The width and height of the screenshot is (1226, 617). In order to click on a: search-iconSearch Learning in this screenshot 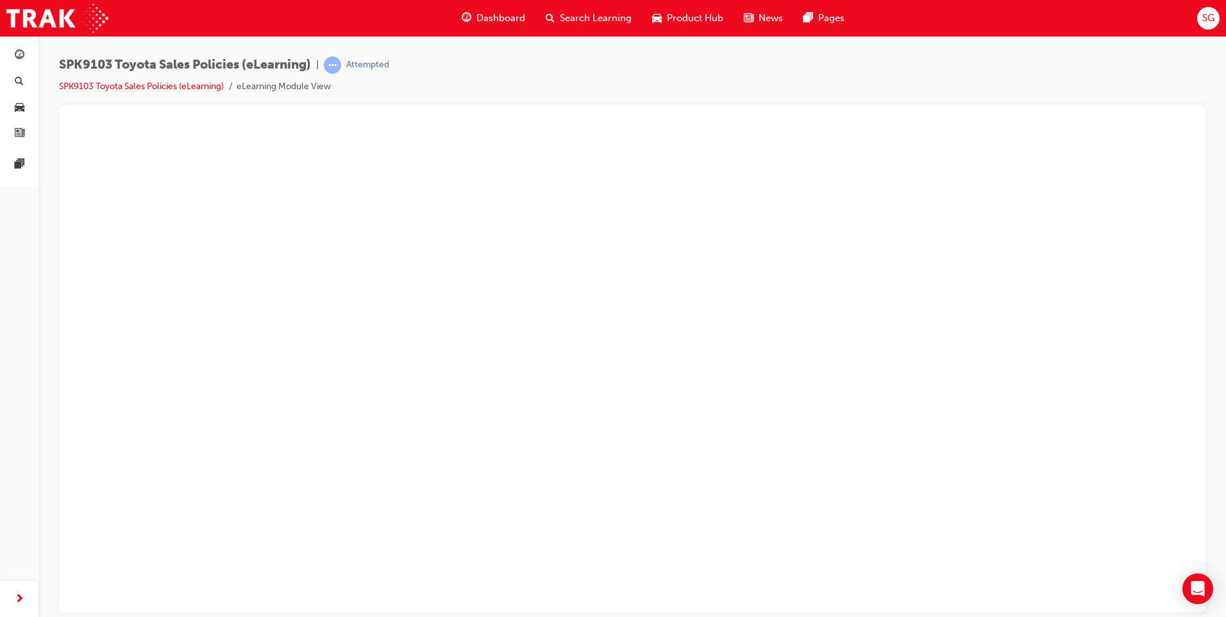, I will do `click(588, 18)`.